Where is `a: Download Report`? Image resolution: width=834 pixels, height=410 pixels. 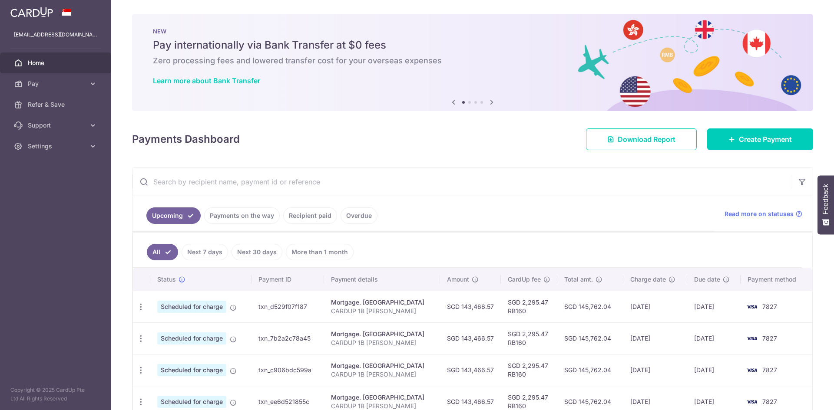 a: Download Report is located at coordinates (641, 139).